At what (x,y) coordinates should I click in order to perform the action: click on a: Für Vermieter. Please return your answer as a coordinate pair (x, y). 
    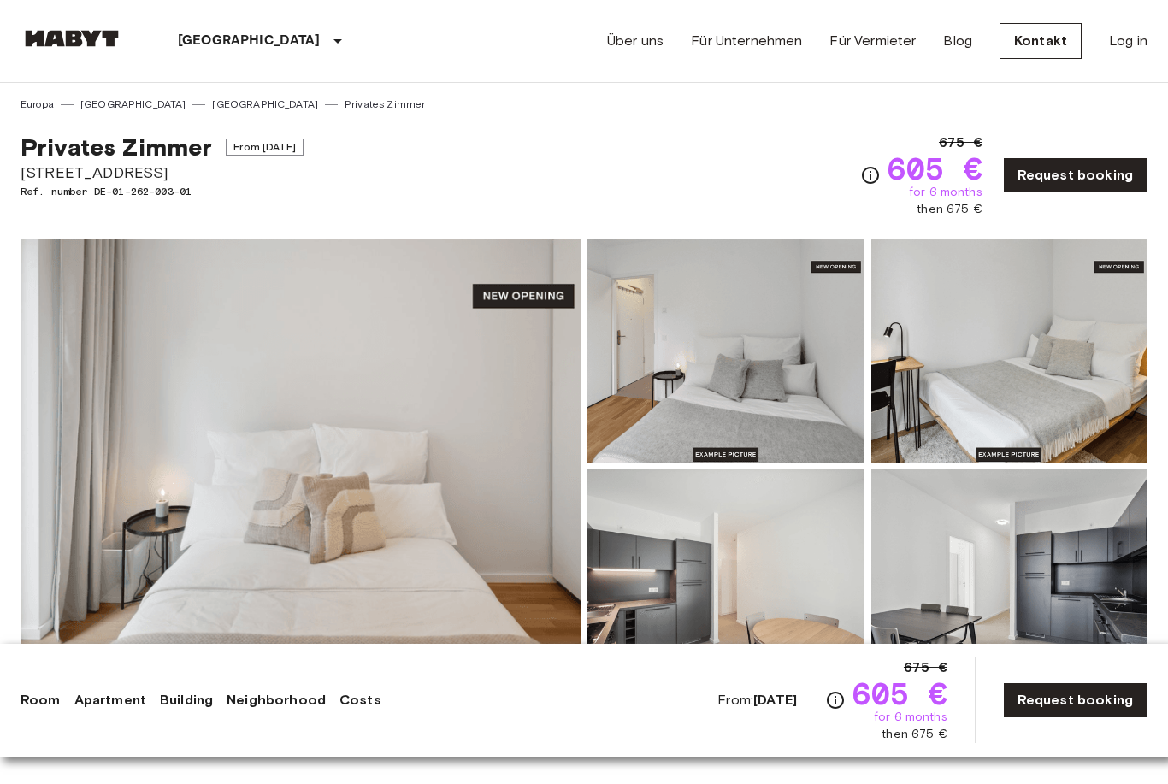
    Looking at the image, I should click on (872, 41).